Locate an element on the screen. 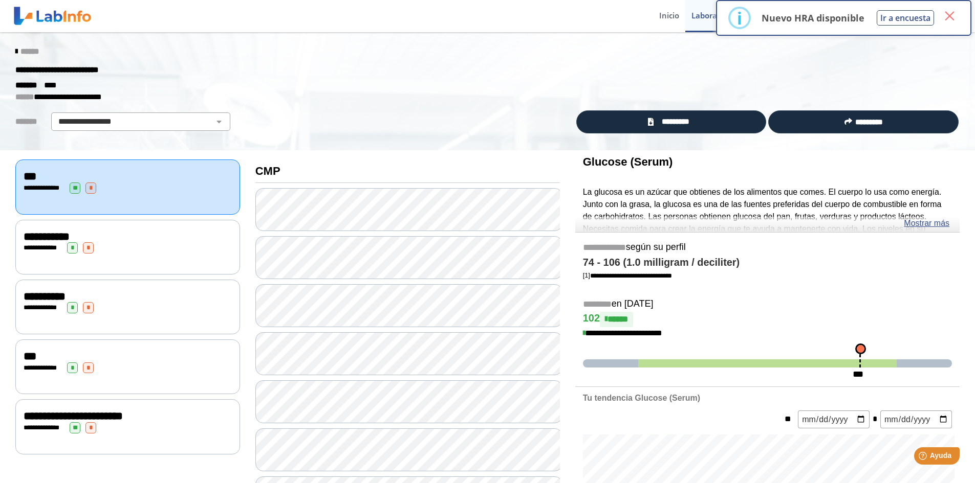  span: Ayuda is located at coordinates (57, 12).